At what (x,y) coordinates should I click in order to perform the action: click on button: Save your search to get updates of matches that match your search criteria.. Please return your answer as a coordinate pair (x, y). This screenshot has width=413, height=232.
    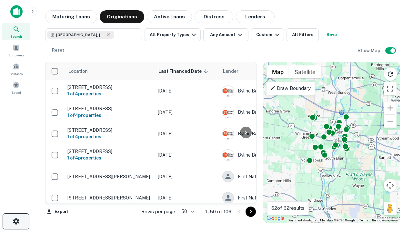
    Looking at the image, I should click on (331, 35).